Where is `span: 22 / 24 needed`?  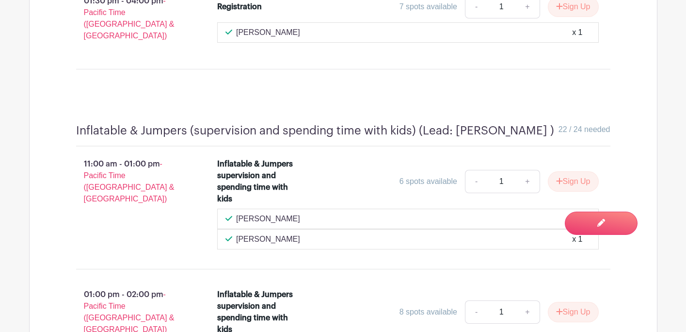 span: 22 / 24 needed is located at coordinates (584, 129).